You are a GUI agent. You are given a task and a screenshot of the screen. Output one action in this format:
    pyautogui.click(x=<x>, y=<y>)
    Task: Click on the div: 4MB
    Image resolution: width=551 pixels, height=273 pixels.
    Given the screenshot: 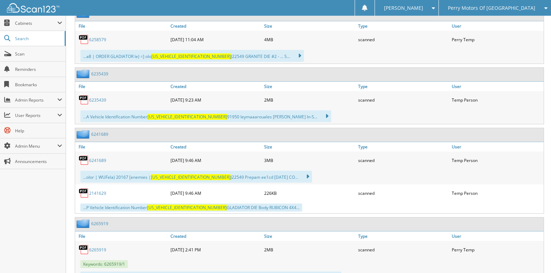 What is the action you would take?
    pyautogui.click(x=309, y=39)
    